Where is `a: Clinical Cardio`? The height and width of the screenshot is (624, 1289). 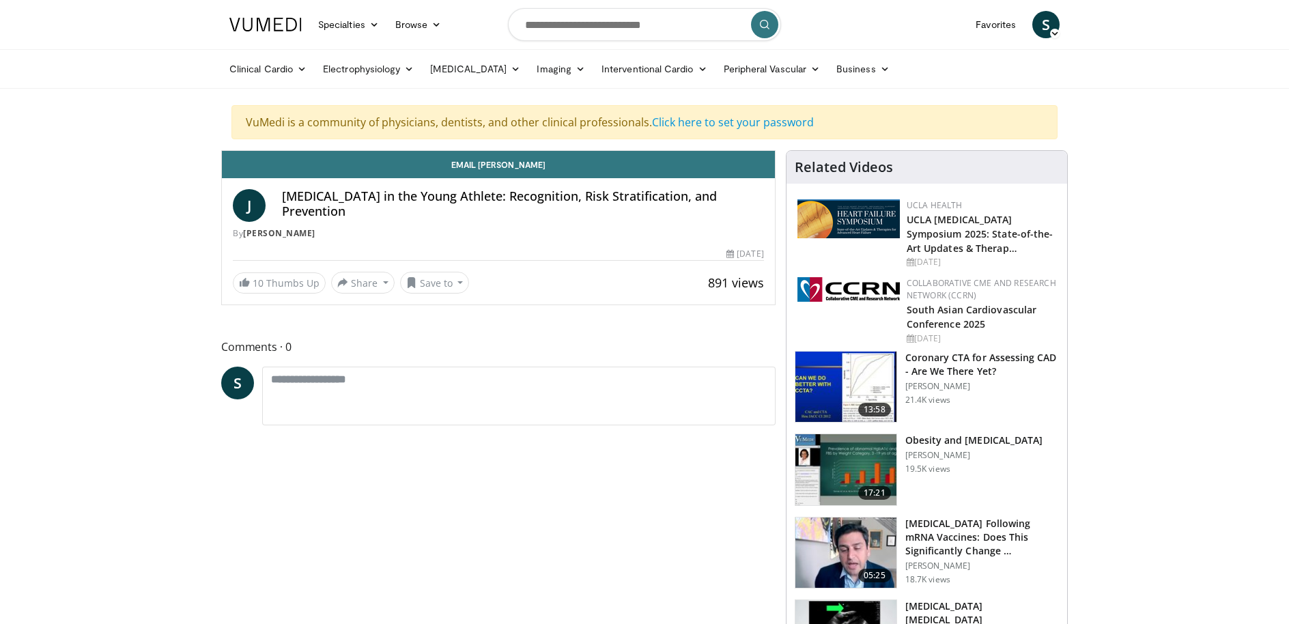
a: Clinical Cardio is located at coordinates (268, 69).